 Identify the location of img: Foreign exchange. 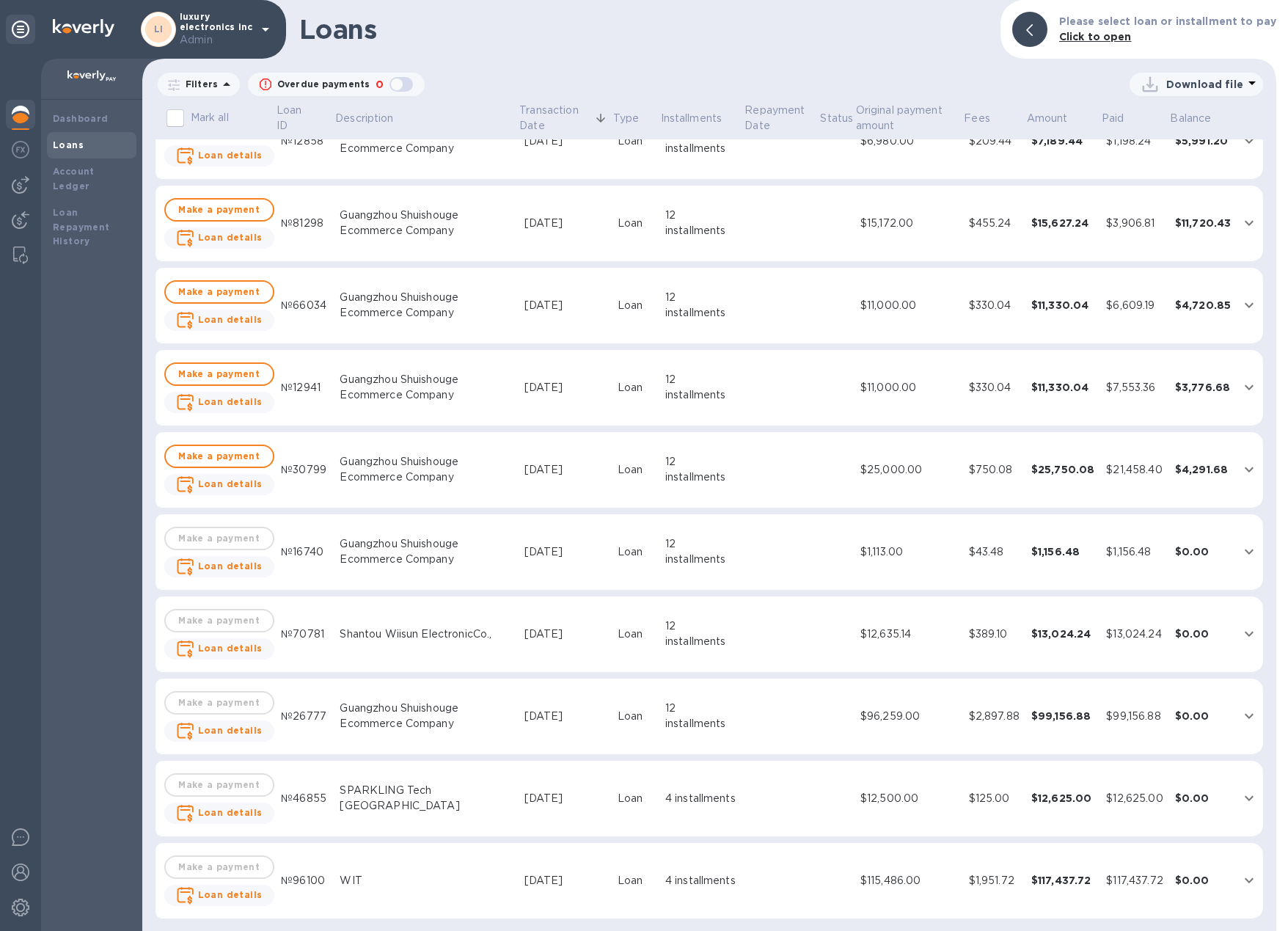
(21, 150).